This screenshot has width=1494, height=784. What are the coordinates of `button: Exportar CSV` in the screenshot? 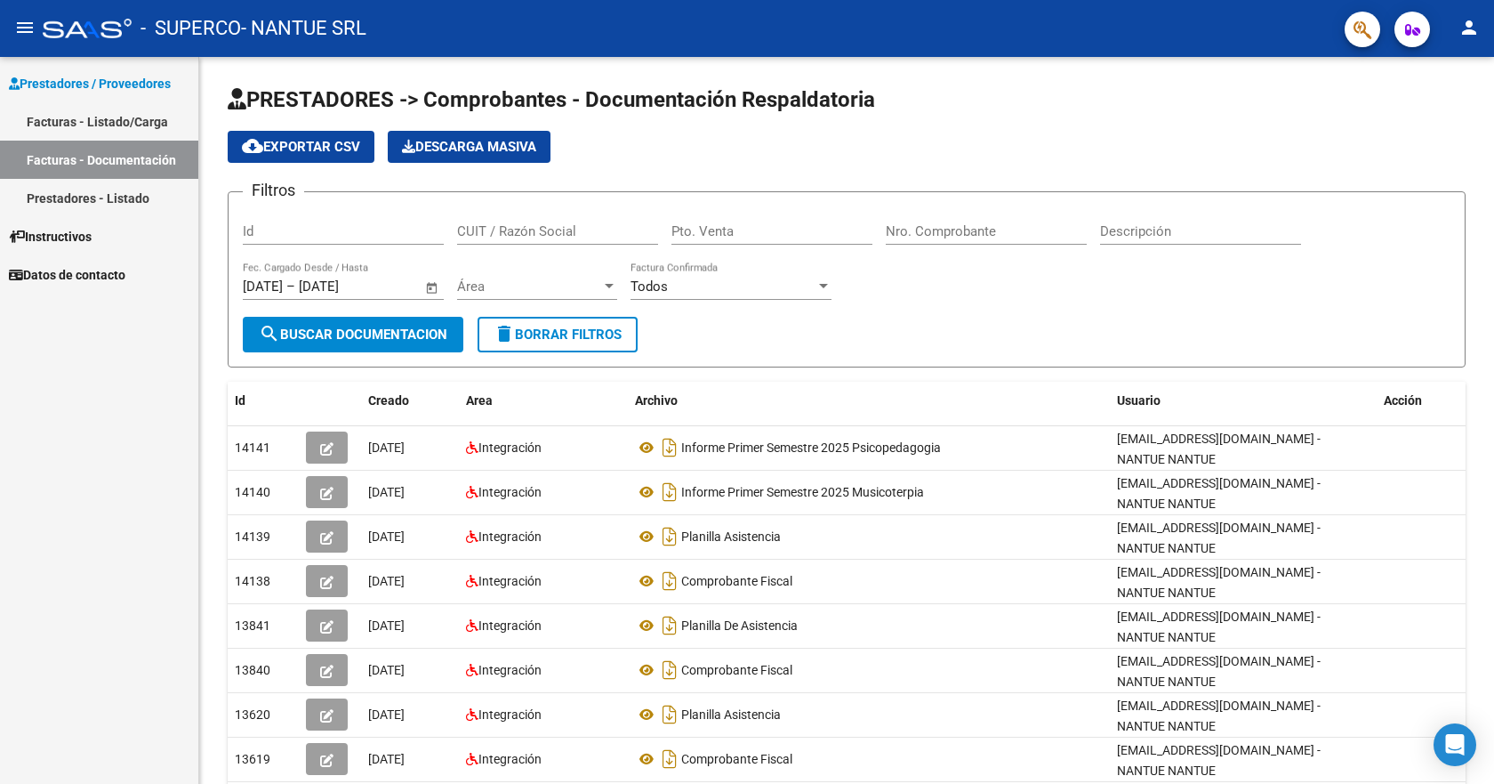 It's located at (301, 147).